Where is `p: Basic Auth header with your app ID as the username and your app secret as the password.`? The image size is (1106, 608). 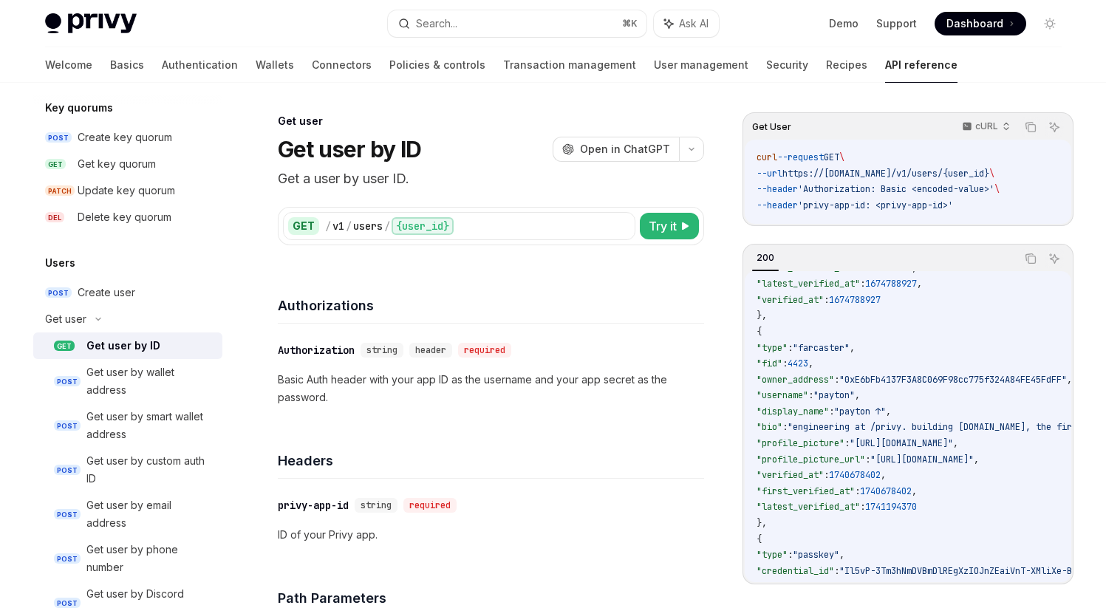 p: Basic Auth header with your app ID as the username and your app secret as the password. is located at coordinates (490, 389).